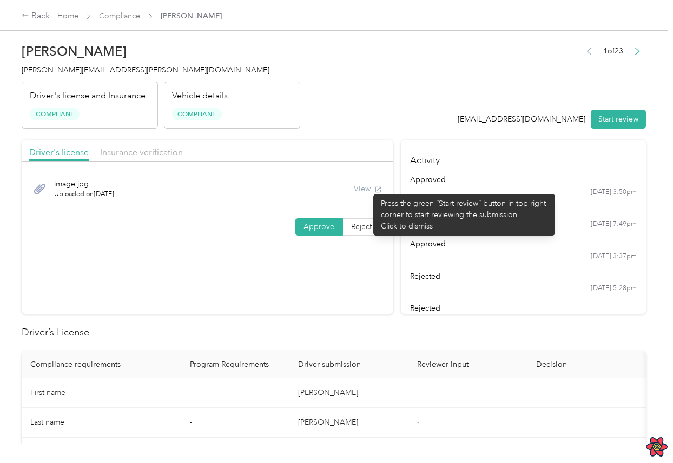 This screenshot has height=463, width=673. What do you see at coordinates (120, 16) in the screenshot?
I see `a: Compliance` at bounding box center [120, 16].